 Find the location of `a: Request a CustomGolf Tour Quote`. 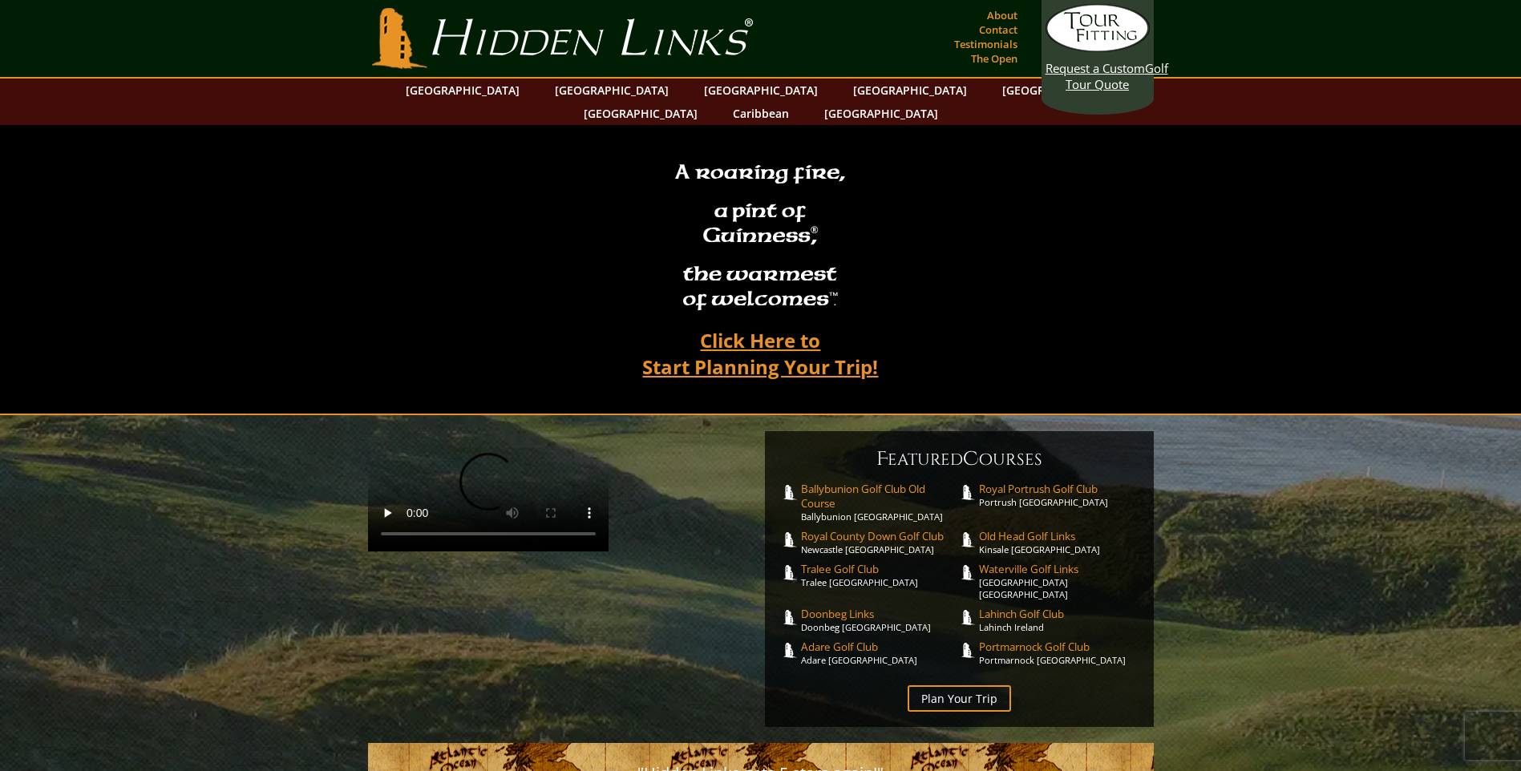

a: Request a CustomGolf Tour Quote is located at coordinates (1097, 48).